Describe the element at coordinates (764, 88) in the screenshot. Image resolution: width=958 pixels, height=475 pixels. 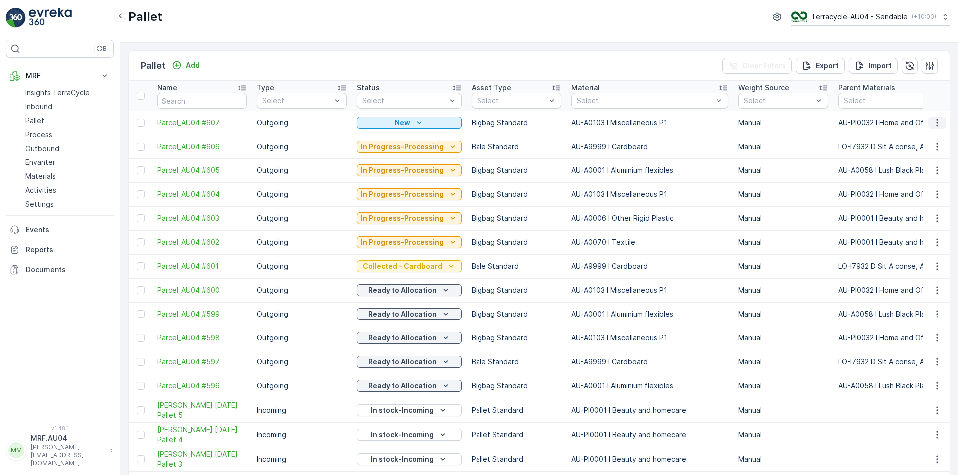
I see `p: Weight Source` at that location.